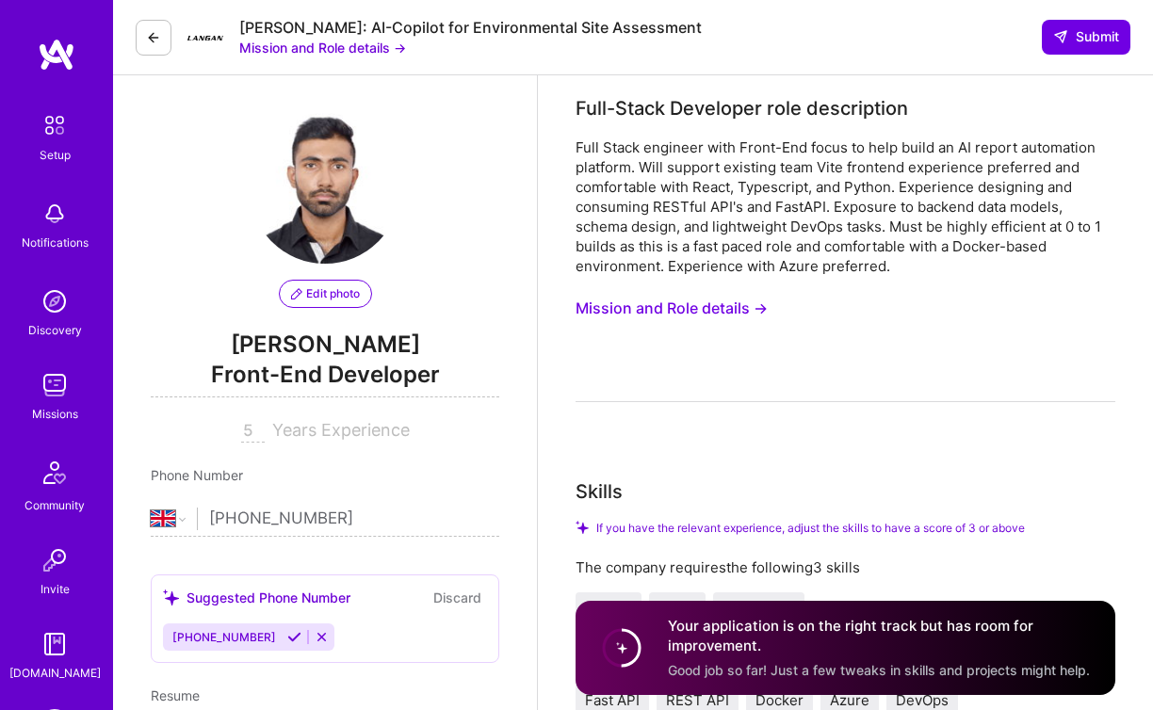 This screenshot has width=1153, height=710. Describe the element at coordinates (205, 38) in the screenshot. I see `img: Company Logo` at that location.